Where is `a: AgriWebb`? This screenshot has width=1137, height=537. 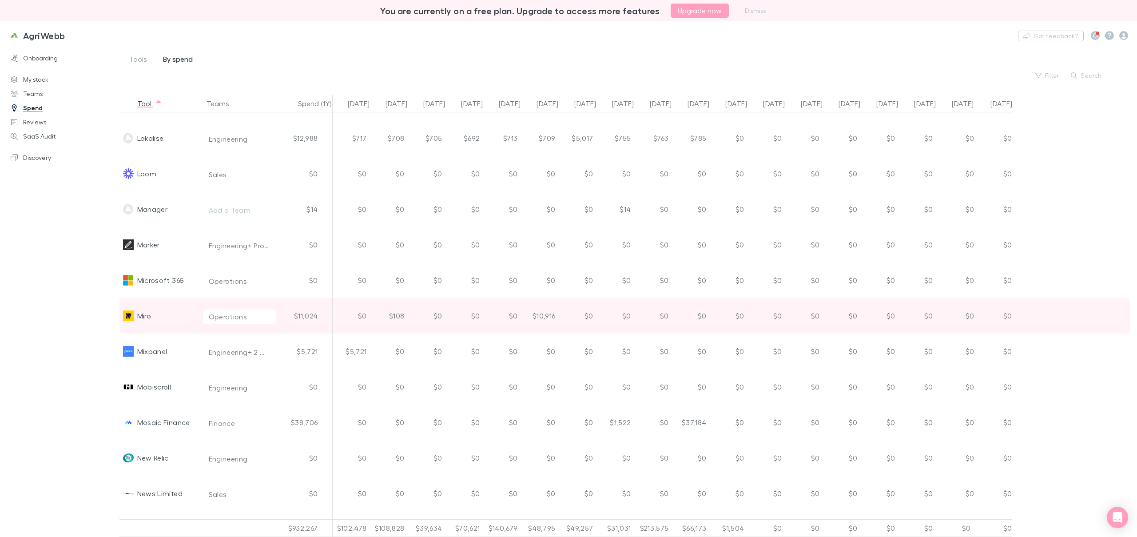
a: AgriWebb is located at coordinates (37, 36).